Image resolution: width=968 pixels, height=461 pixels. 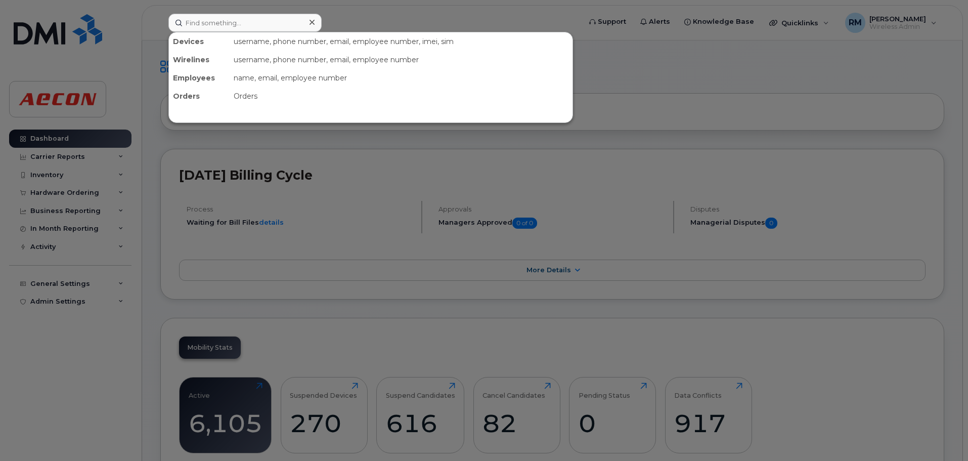 I want to click on div: username, phone number, email, employee number, imei, sim, so click(x=401, y=41).